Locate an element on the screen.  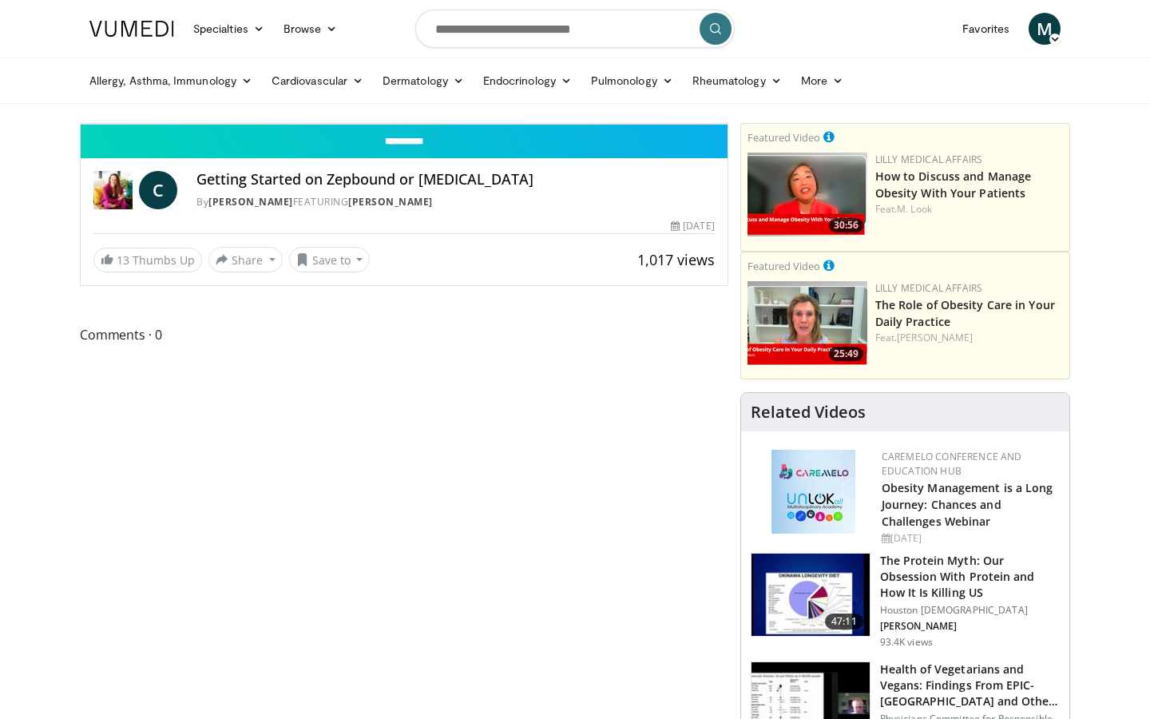
a: Endocrinology is located at coordinates (527, 81).